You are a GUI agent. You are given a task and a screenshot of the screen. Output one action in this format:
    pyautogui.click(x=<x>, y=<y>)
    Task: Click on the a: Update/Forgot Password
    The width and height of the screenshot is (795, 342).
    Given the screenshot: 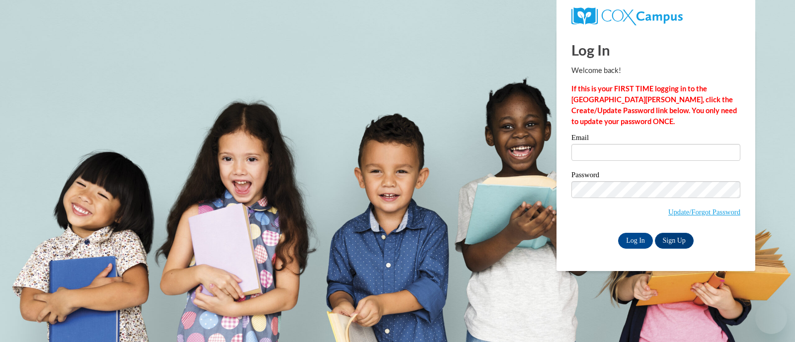 What is the action you would take?
    pyautogui.click(x=704, y=212)
    